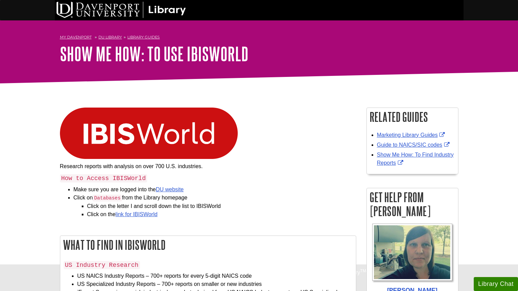  I want to click on img: Profile Photo, so click(413, 253).